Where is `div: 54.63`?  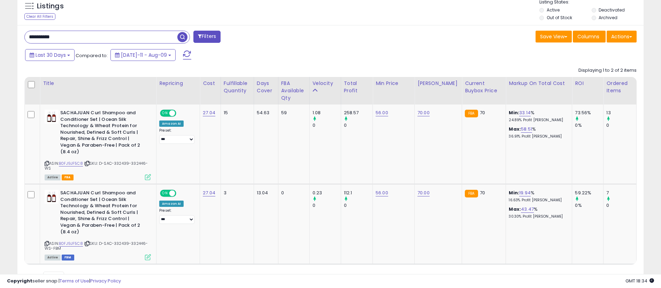 div: 54.63 is located at coordinates (265, 113).